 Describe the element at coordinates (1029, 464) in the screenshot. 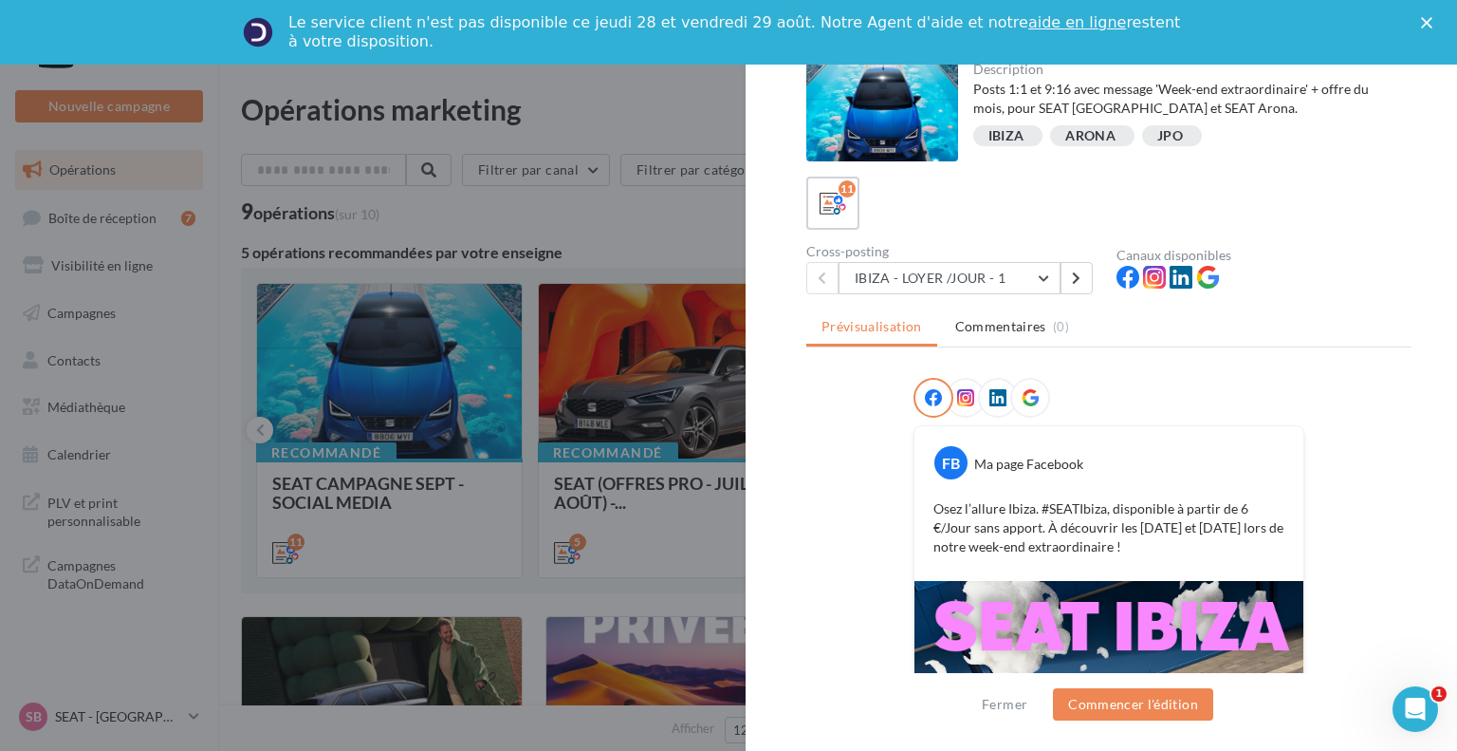

I see `div: Ma page Facebook` at that location.